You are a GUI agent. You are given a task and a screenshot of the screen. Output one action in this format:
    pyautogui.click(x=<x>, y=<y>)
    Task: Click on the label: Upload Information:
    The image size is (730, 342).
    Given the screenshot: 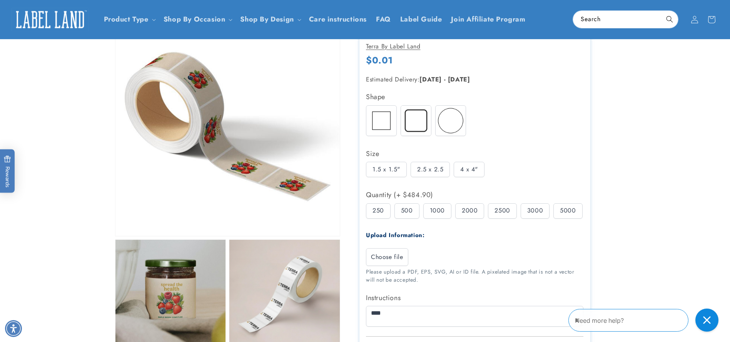 What is the action you would take?
    pyautogui.click(x=395, y=235)
    